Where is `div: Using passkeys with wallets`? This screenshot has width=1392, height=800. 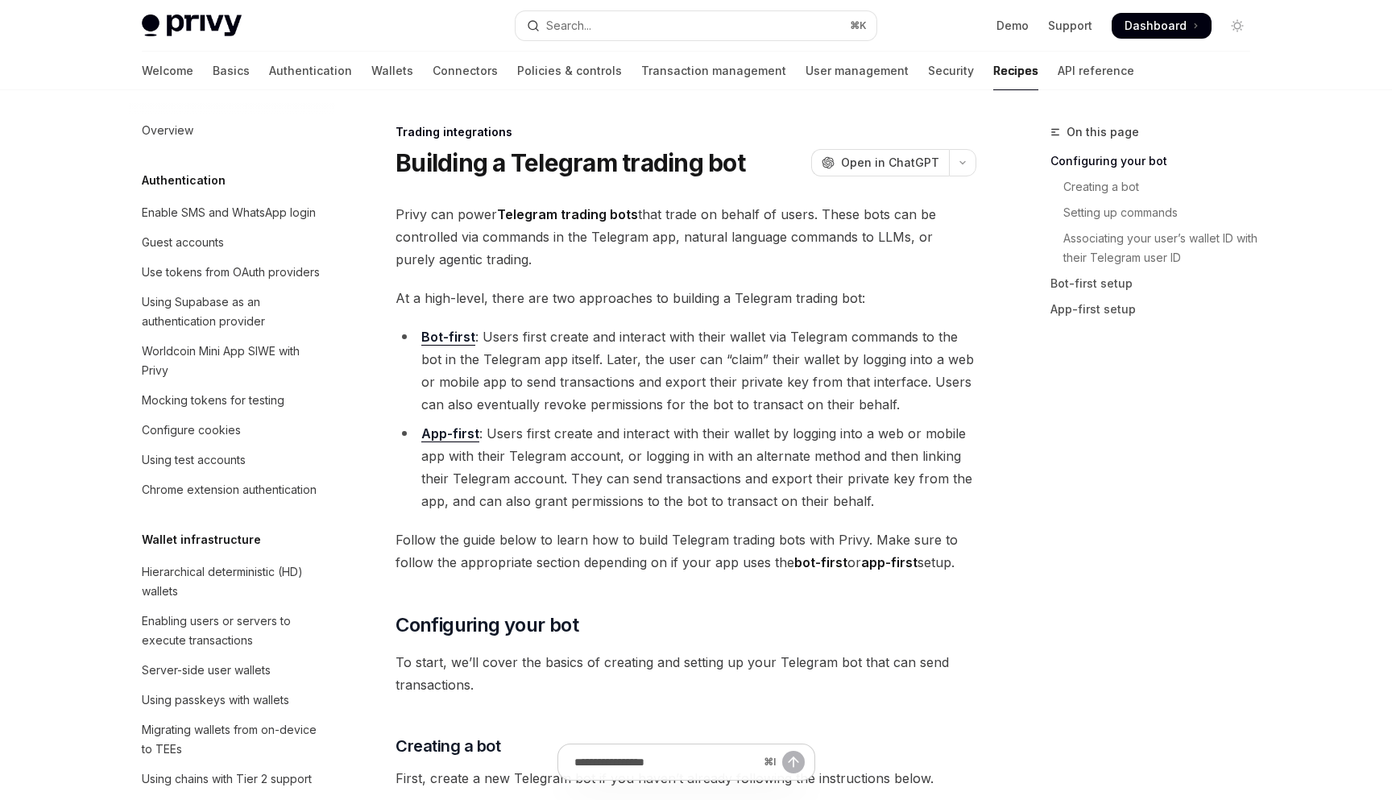
div: Using passkeys with wallets is located at coordinates (215, 700).